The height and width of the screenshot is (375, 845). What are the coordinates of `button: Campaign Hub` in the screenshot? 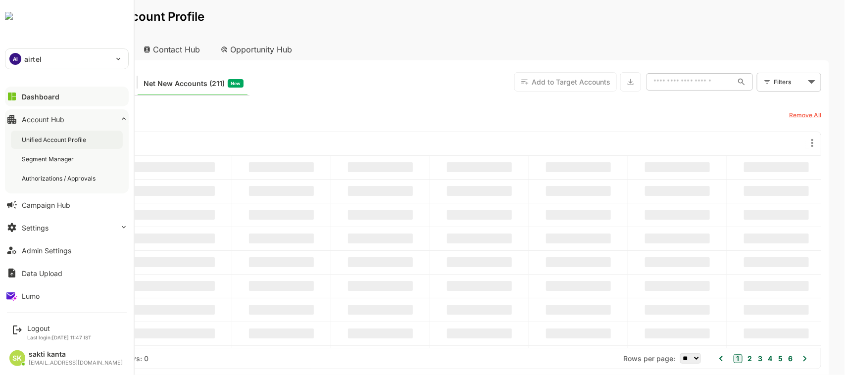 It's located at (67, 205).